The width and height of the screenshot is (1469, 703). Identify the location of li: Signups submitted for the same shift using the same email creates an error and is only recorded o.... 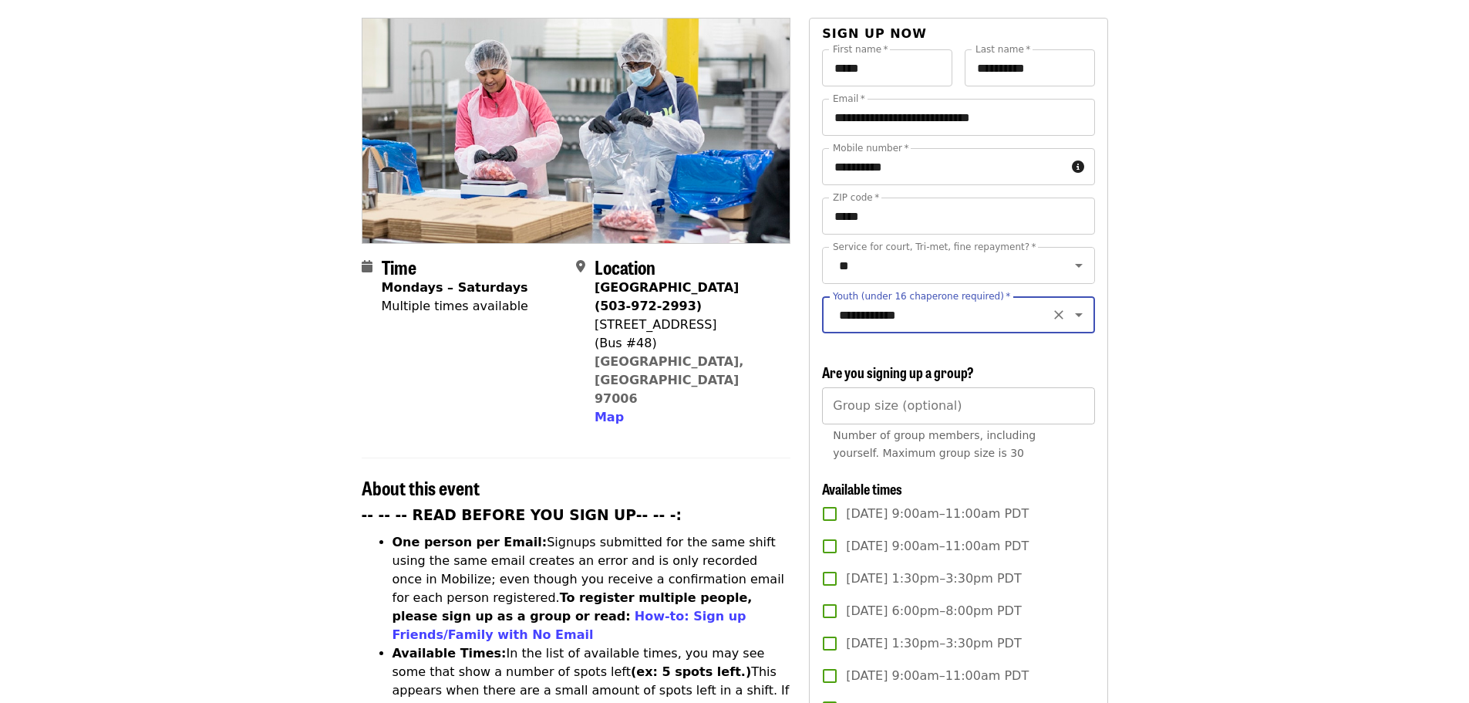
(592, 588).